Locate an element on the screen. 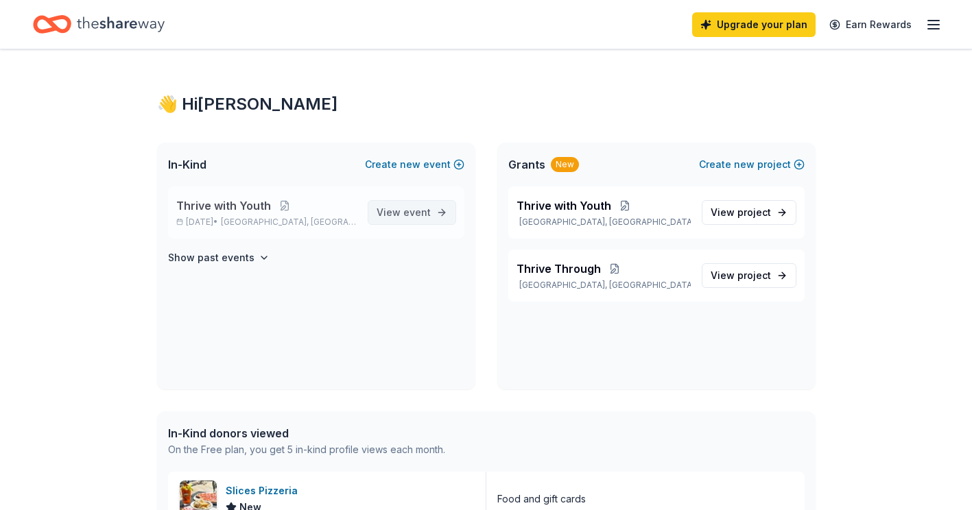  h4: Show past events is located at coordinates (211, 258).